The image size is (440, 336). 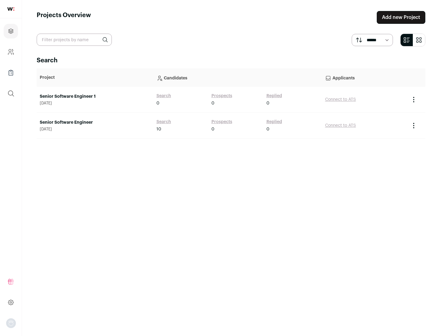 I want to click on a: Company Lists, so click(x=11, y=73).